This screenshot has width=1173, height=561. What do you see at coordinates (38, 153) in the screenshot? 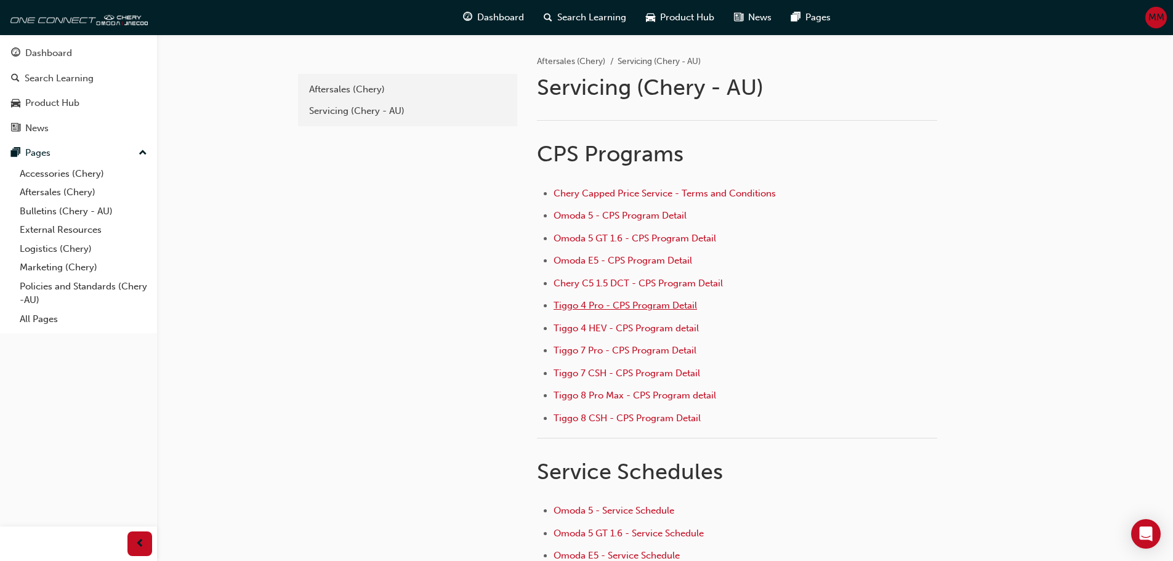
I see `div: Pages` at bounding box center [38, 153].